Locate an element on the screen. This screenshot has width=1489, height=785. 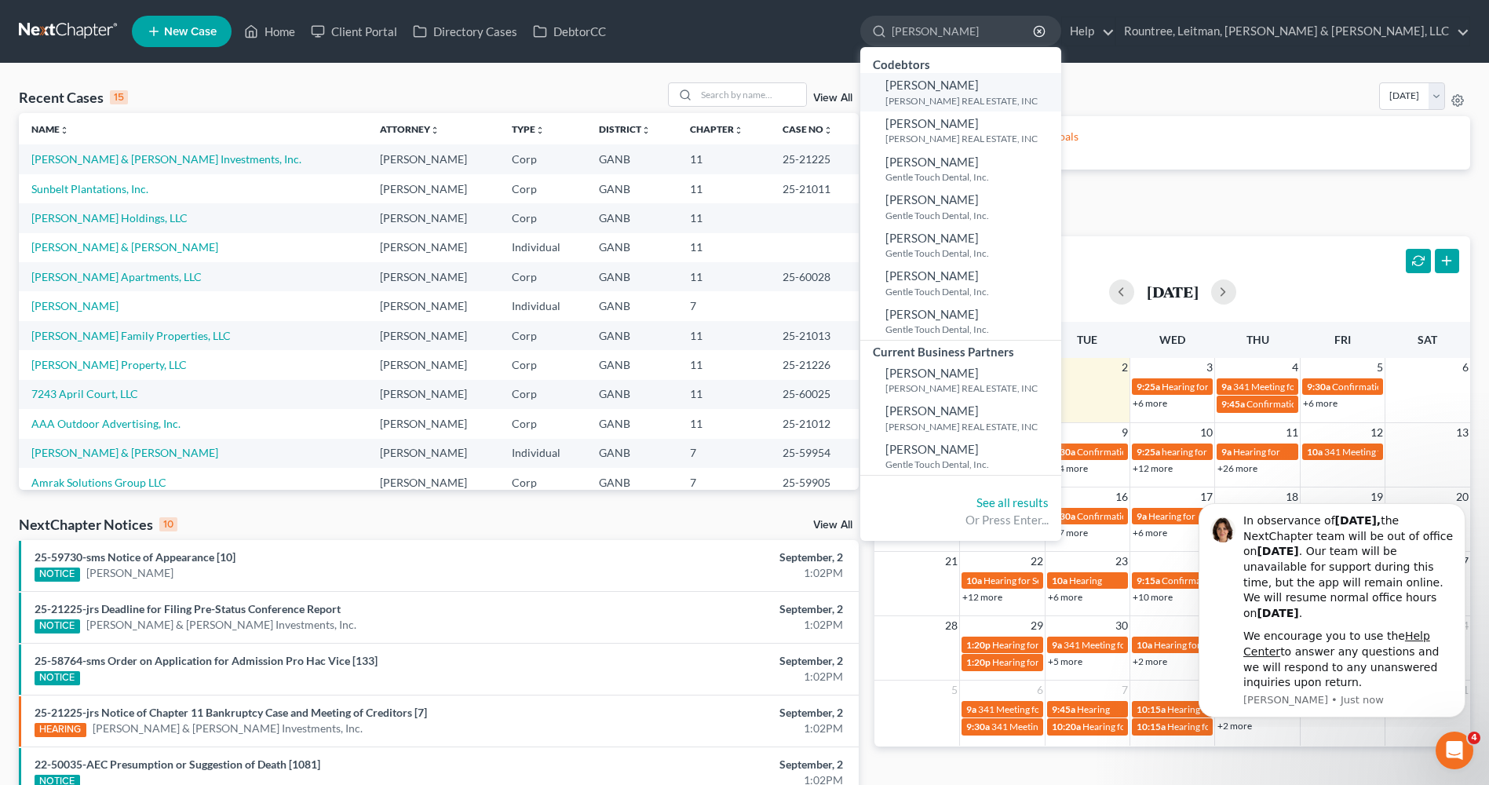
div: September, 2 is located at coordinates (713, 765).